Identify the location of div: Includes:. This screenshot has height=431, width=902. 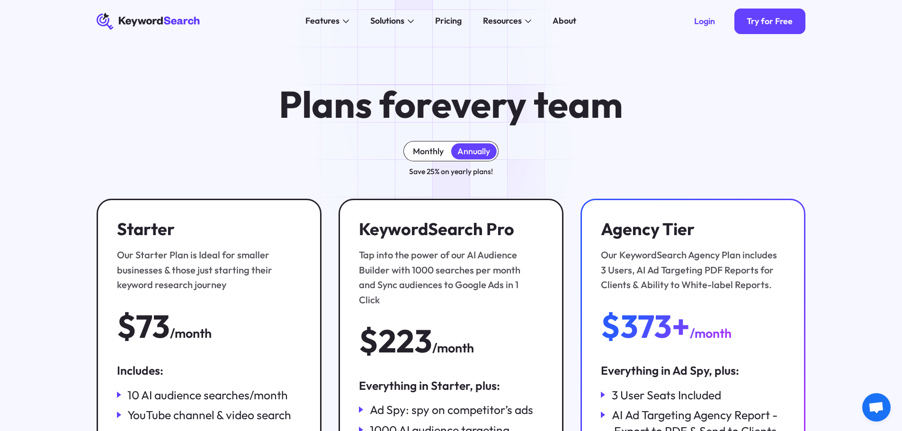
(209, 371).